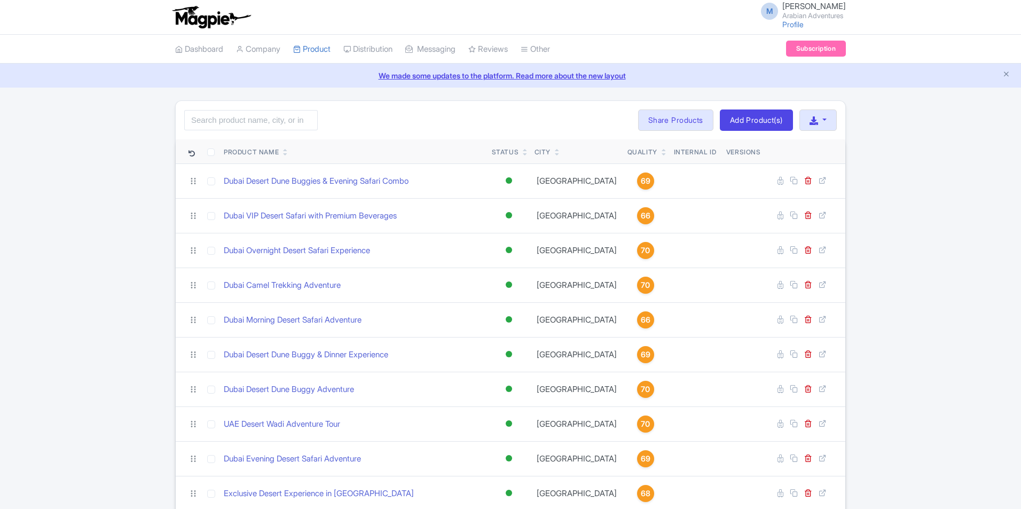 The width and height of the screenshot is (1021, 509). Describe the element at coordinates (282, 285) in the screenshot. I see `a: Dubai Camel Trekking Adventure` at that location.